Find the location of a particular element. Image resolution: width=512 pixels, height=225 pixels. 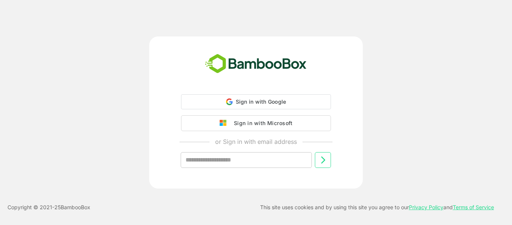

a: Privacy Policy is located at coordinates (426, 207).